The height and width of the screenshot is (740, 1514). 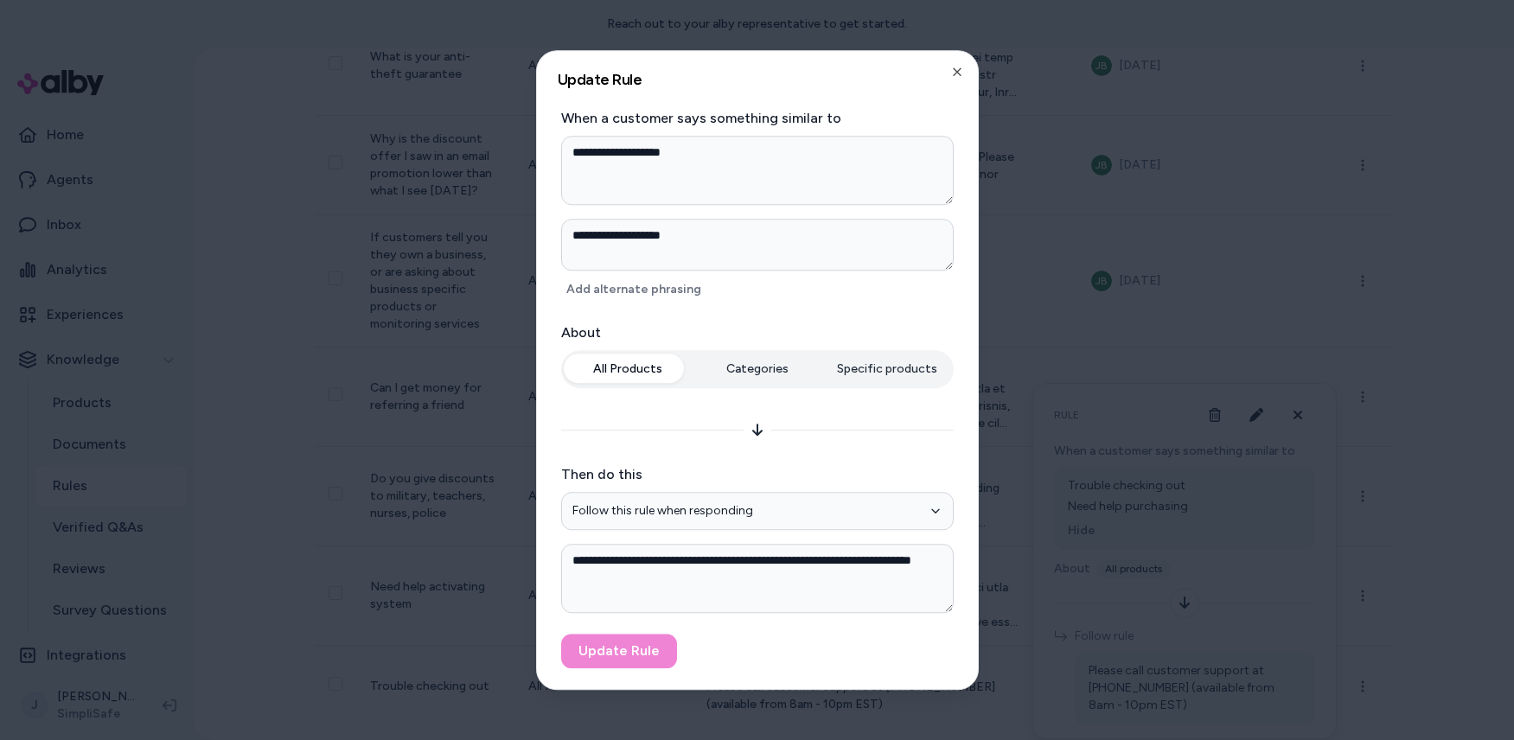 I want to click on h2: Update Rule, so click(x=758, y=80).